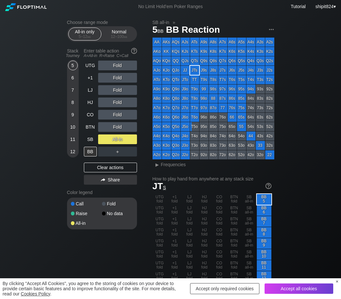  What do you see at coordinates (223, 42) in the screenshot?
I see `div: A7s` at bounding box center [223, 42].